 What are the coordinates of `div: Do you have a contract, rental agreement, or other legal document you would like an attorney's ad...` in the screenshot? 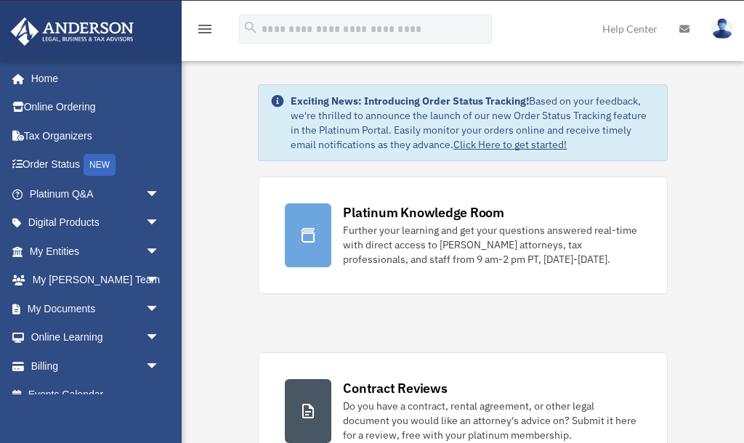 It's located at (491, 421).